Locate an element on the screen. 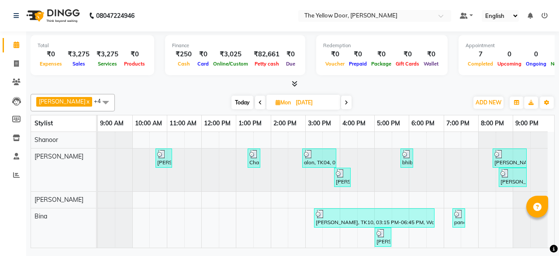  a: 12:00 PM is located at coordinates (217, 123).